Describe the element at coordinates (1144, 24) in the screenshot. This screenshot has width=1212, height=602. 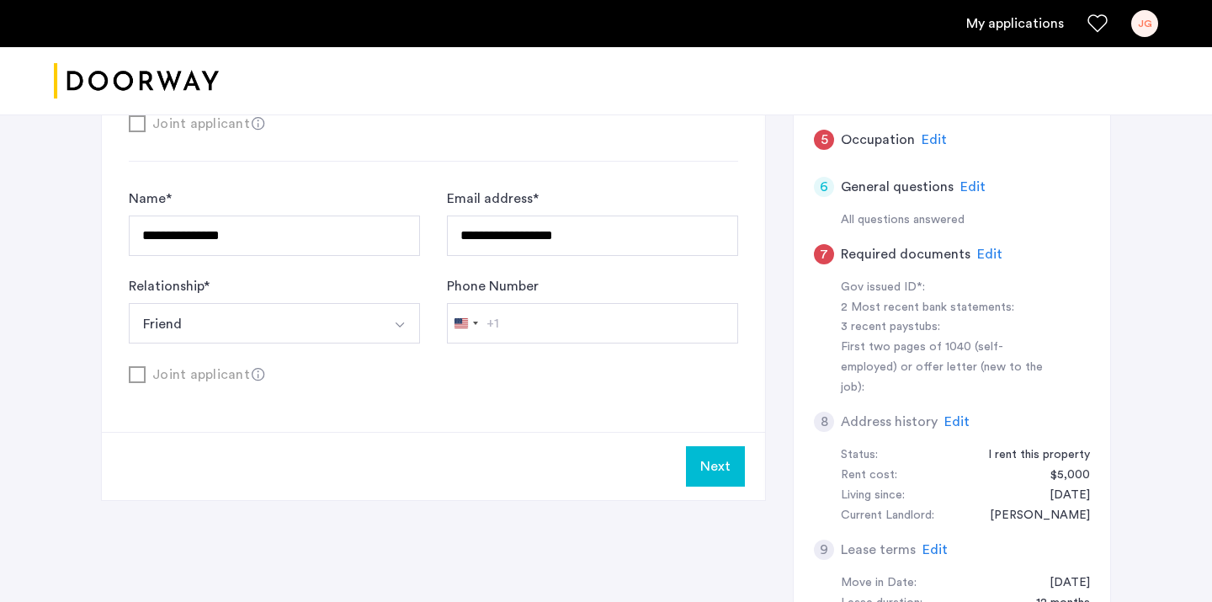
I see `div: JG` at that location.